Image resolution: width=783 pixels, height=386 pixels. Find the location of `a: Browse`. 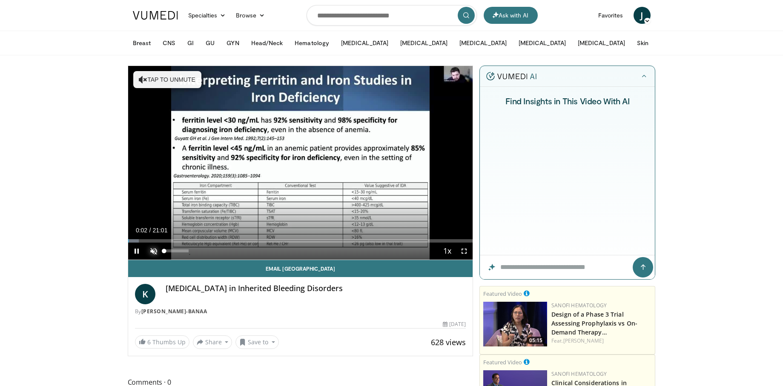

a: Browse is located at coordinates (250, 15).